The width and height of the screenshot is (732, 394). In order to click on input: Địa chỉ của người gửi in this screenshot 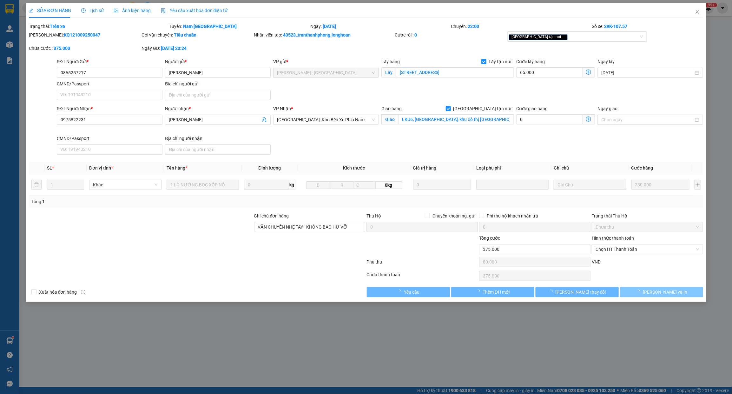, I will do `click(218, 95)`.